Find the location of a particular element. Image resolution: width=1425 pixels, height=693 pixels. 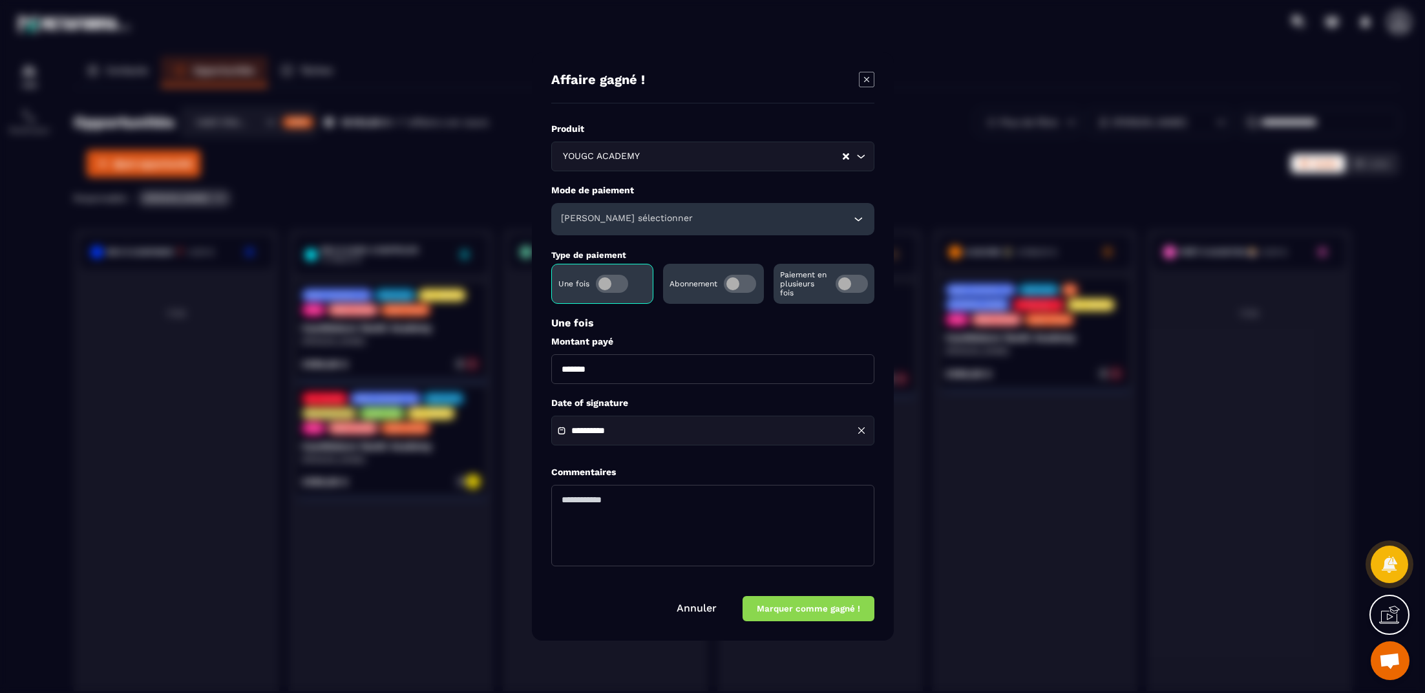

label: Type de paiement is located at coordinates (589, 255).